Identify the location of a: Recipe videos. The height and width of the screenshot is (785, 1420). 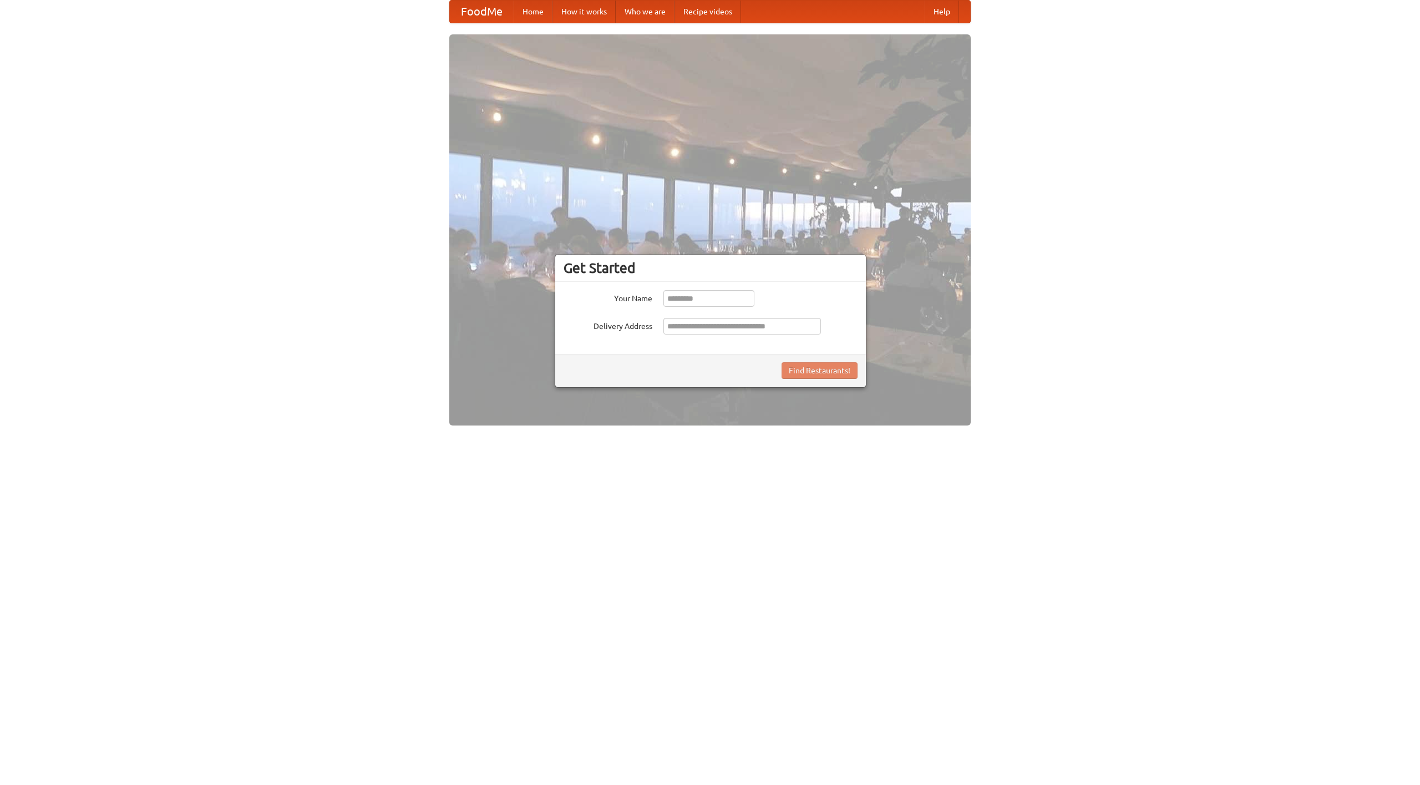
(708, 12).